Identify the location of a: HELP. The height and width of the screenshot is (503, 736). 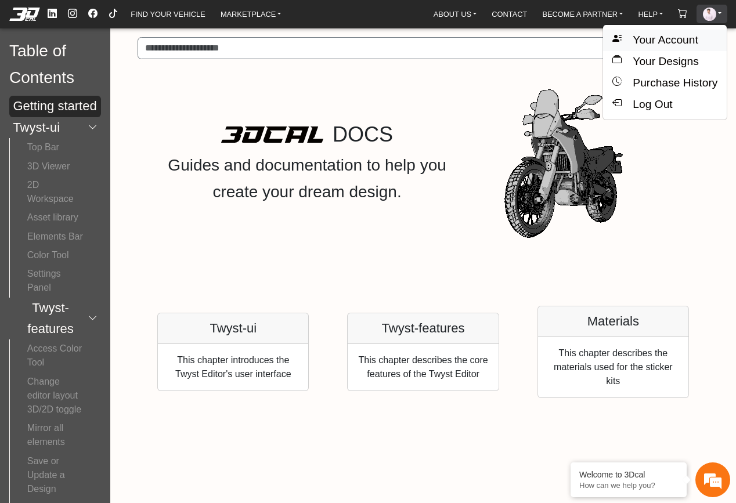
(651, 14).